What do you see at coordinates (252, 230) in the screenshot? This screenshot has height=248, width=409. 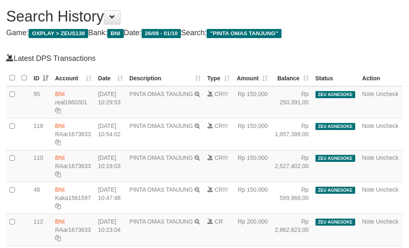 I see `td: Rp 200,000` at bounding box center [252, 230].